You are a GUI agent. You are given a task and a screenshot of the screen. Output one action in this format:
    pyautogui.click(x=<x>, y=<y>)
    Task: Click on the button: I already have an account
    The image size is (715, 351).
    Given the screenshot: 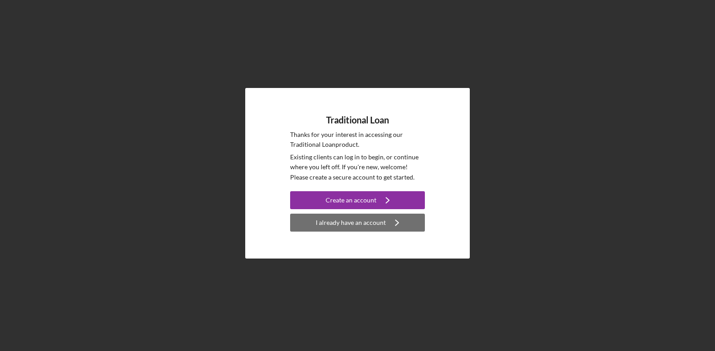 What is the action you would take?
    pyautogui.click(x=358, y=223)
    